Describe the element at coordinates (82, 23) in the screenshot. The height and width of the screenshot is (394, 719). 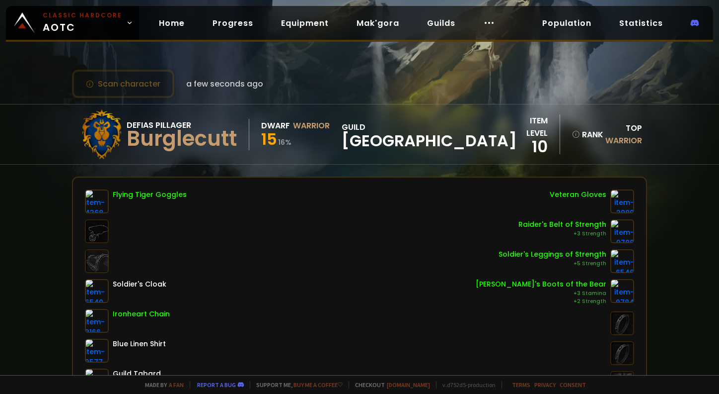
I see `span: AOTC` at that location.